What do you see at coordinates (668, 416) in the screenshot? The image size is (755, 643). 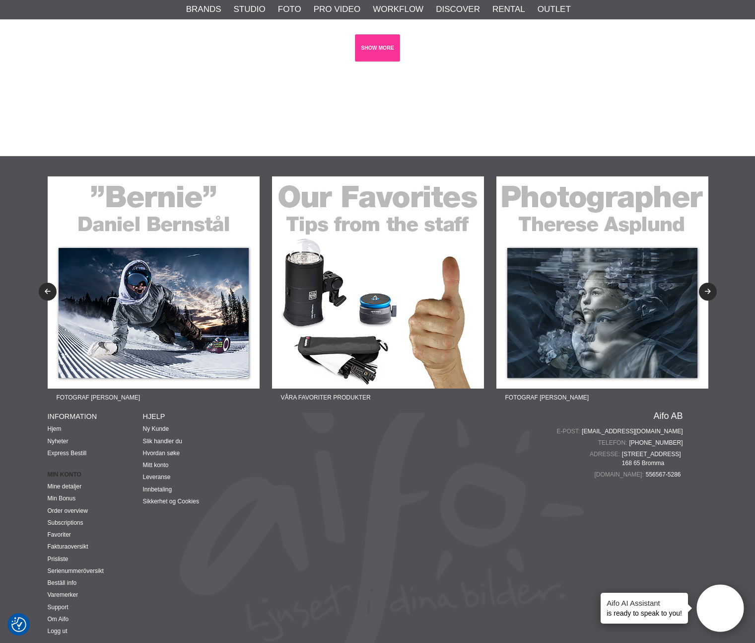 I see `a: Aifo AB` at bounding box center [668, 416].